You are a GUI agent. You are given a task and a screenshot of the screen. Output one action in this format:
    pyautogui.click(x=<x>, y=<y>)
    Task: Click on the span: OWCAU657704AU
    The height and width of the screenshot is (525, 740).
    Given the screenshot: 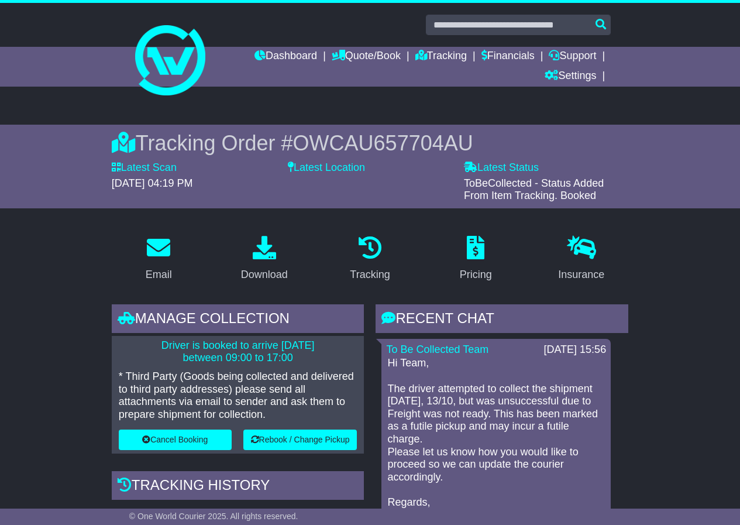 What is the action you would take?
    pyautogui.click(x=383, y=143)
    